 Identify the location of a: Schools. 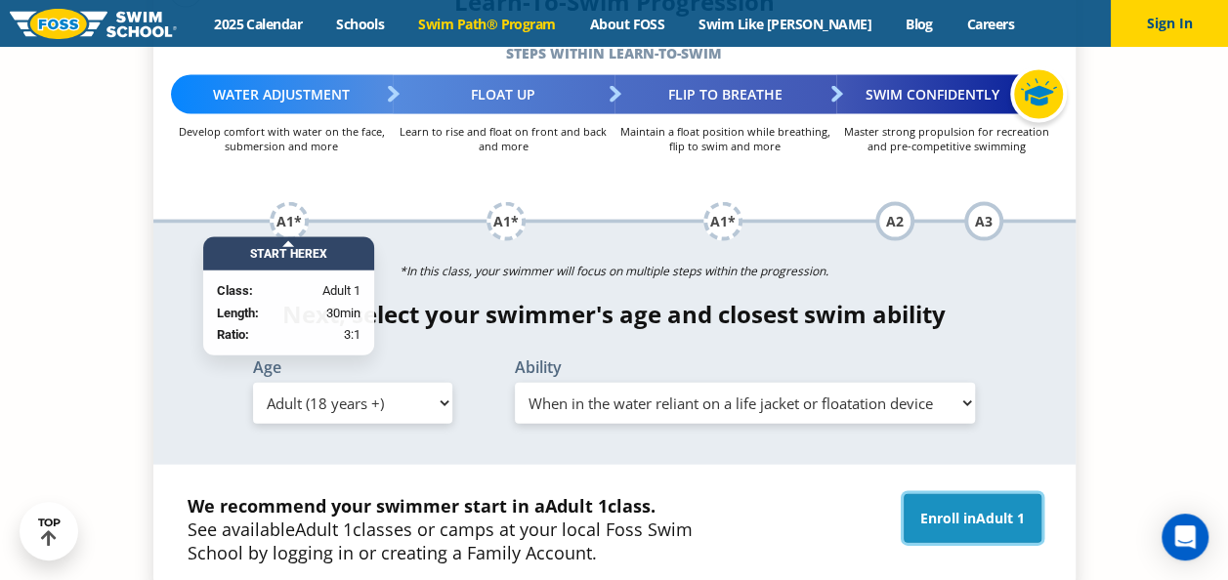
(360, 23).